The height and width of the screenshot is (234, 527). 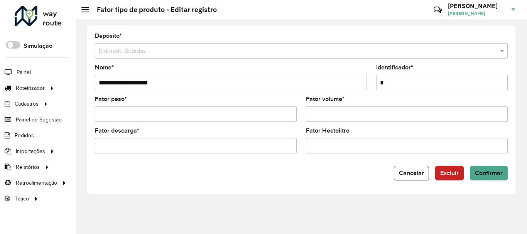 What do you see at coordinates (27, 104) in the screenshot?
I see `span: Cadastros` at bounding box center [27, 104].